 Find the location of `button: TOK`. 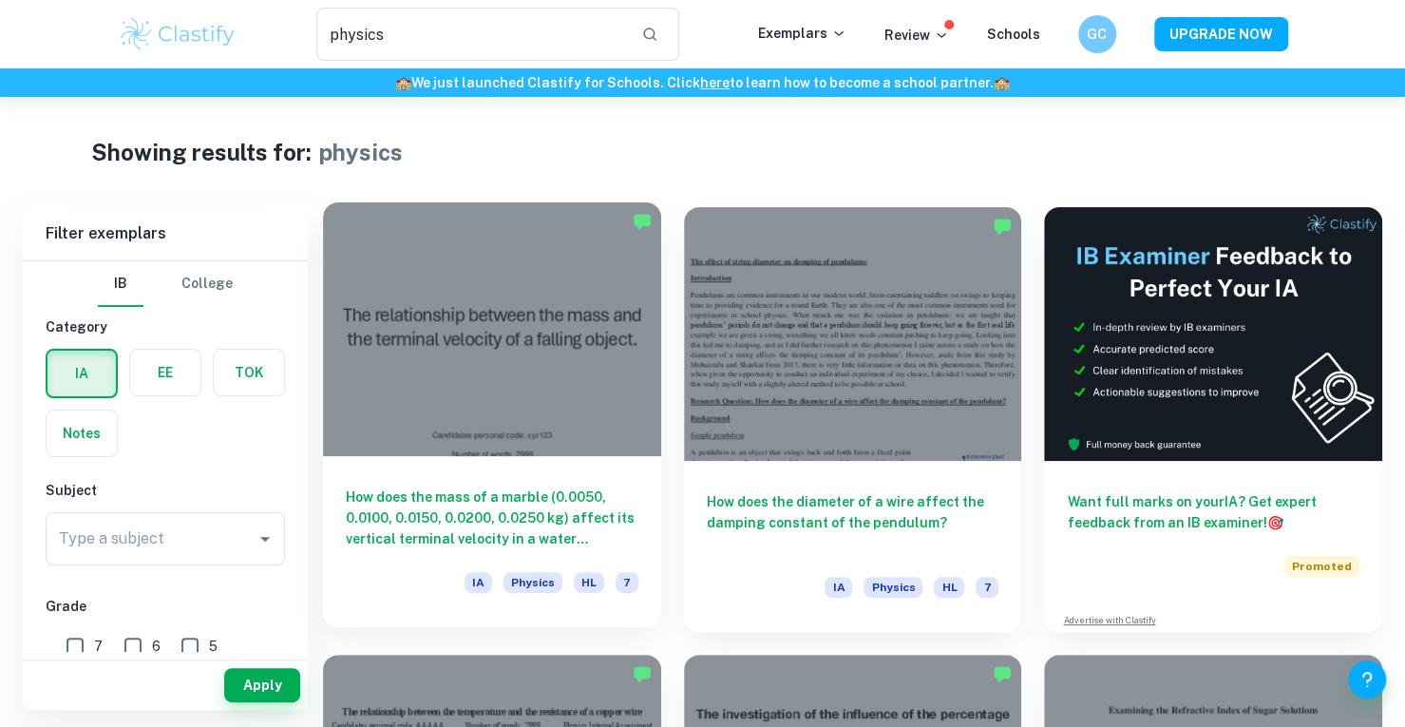

button: TOK is located at coordinates (249, 372).